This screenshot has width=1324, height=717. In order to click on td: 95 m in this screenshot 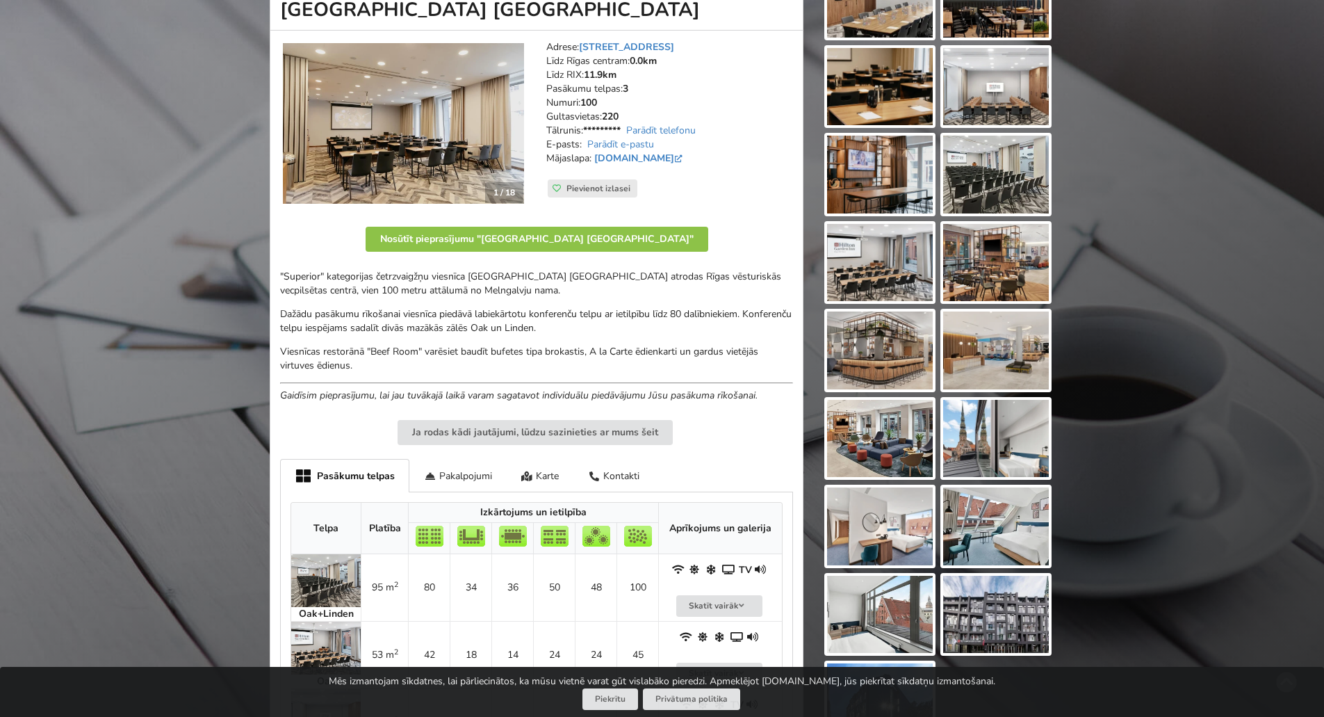, I will do `click(384, 587)`.